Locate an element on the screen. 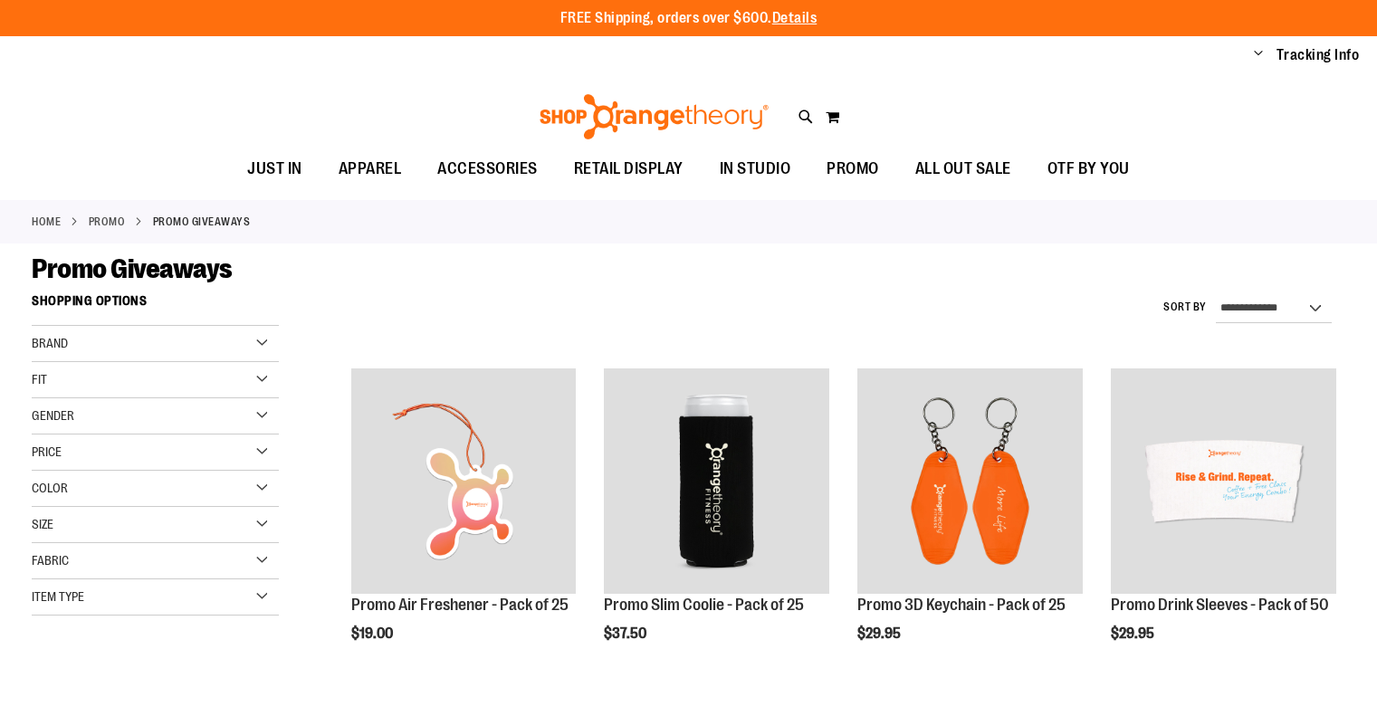  span: $19.00 is located at coordinates (373, 634).